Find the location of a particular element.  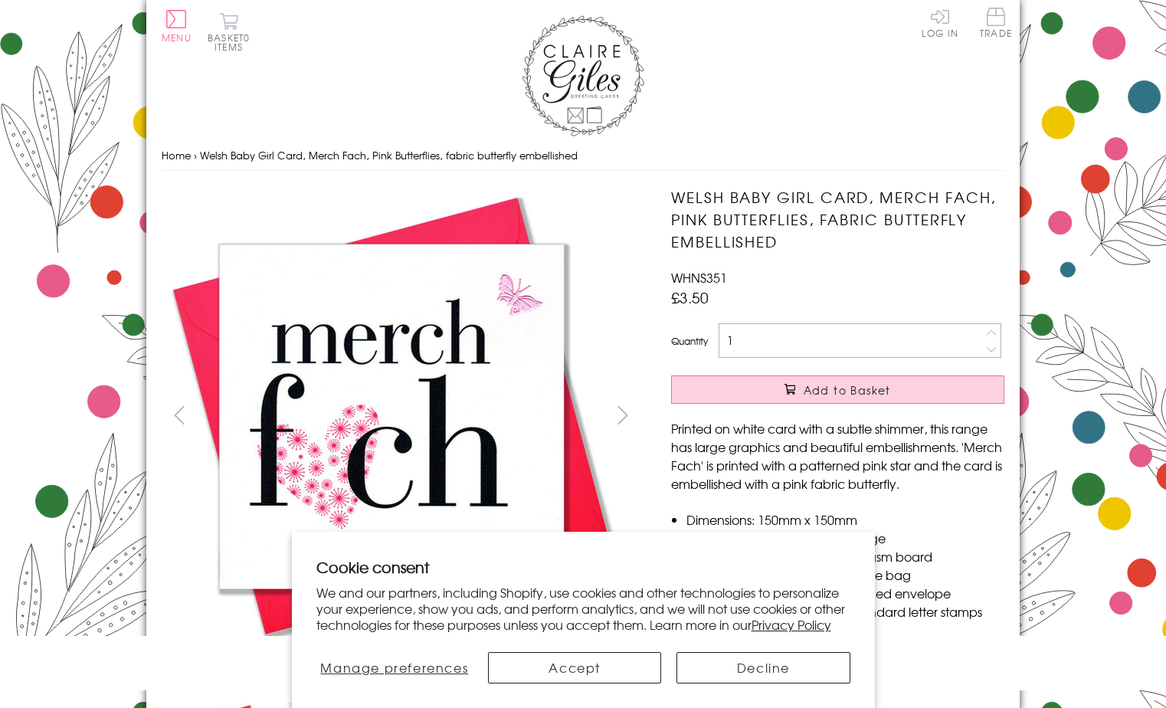

button: Manage preferences is located at coordinates (395, 667).